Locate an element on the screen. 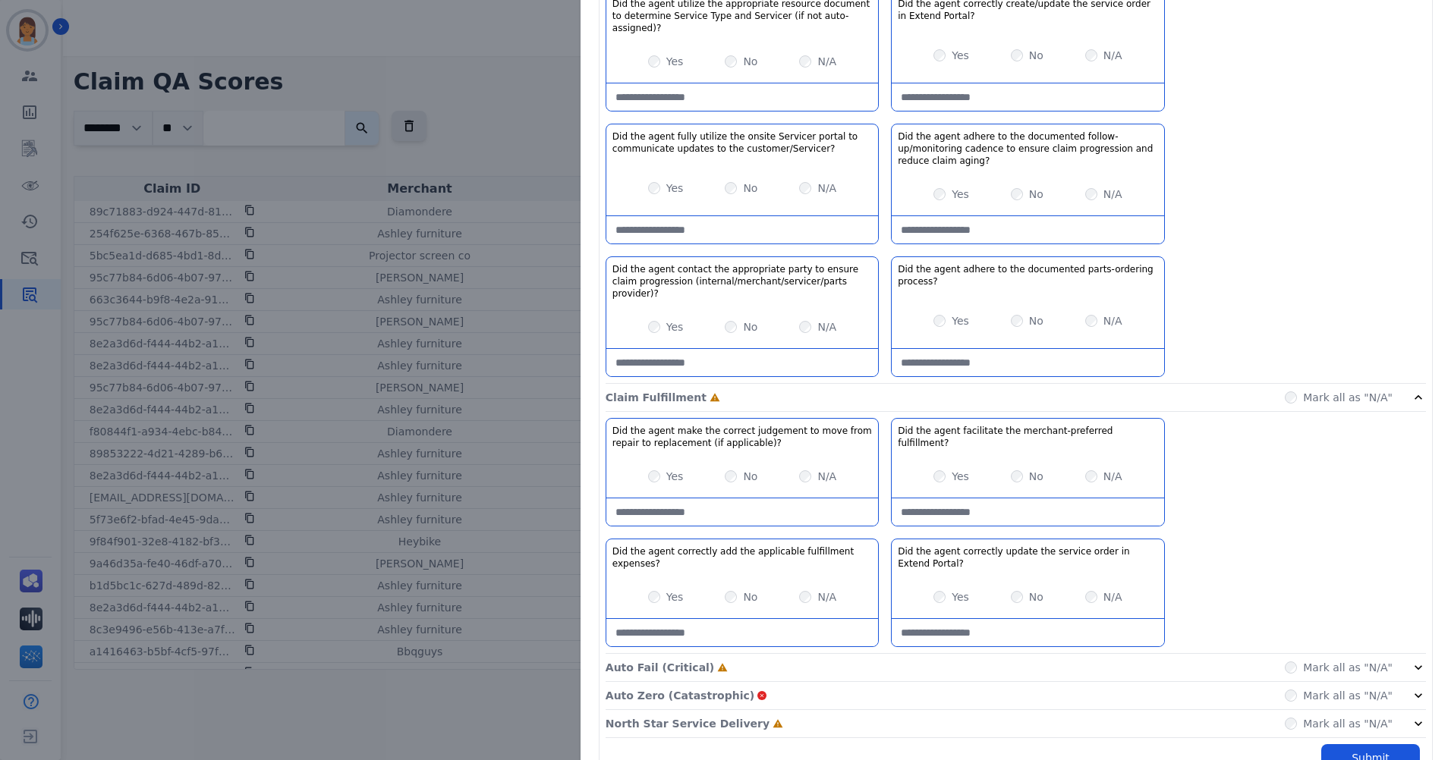  h3: Did the agent correctly add the applicable fulfillment expenses? is located at coordinates (742, 558).